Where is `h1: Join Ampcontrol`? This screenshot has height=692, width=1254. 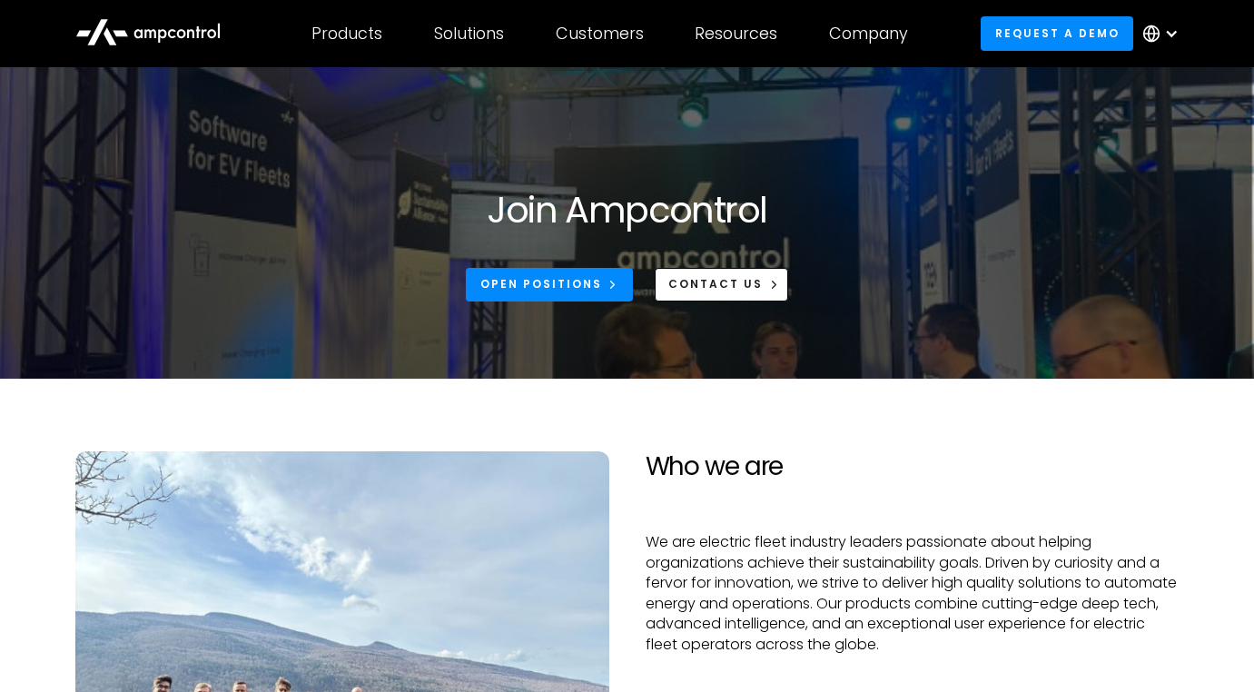
h1: Join Ampcontrol is located at coordinates (627, 210).